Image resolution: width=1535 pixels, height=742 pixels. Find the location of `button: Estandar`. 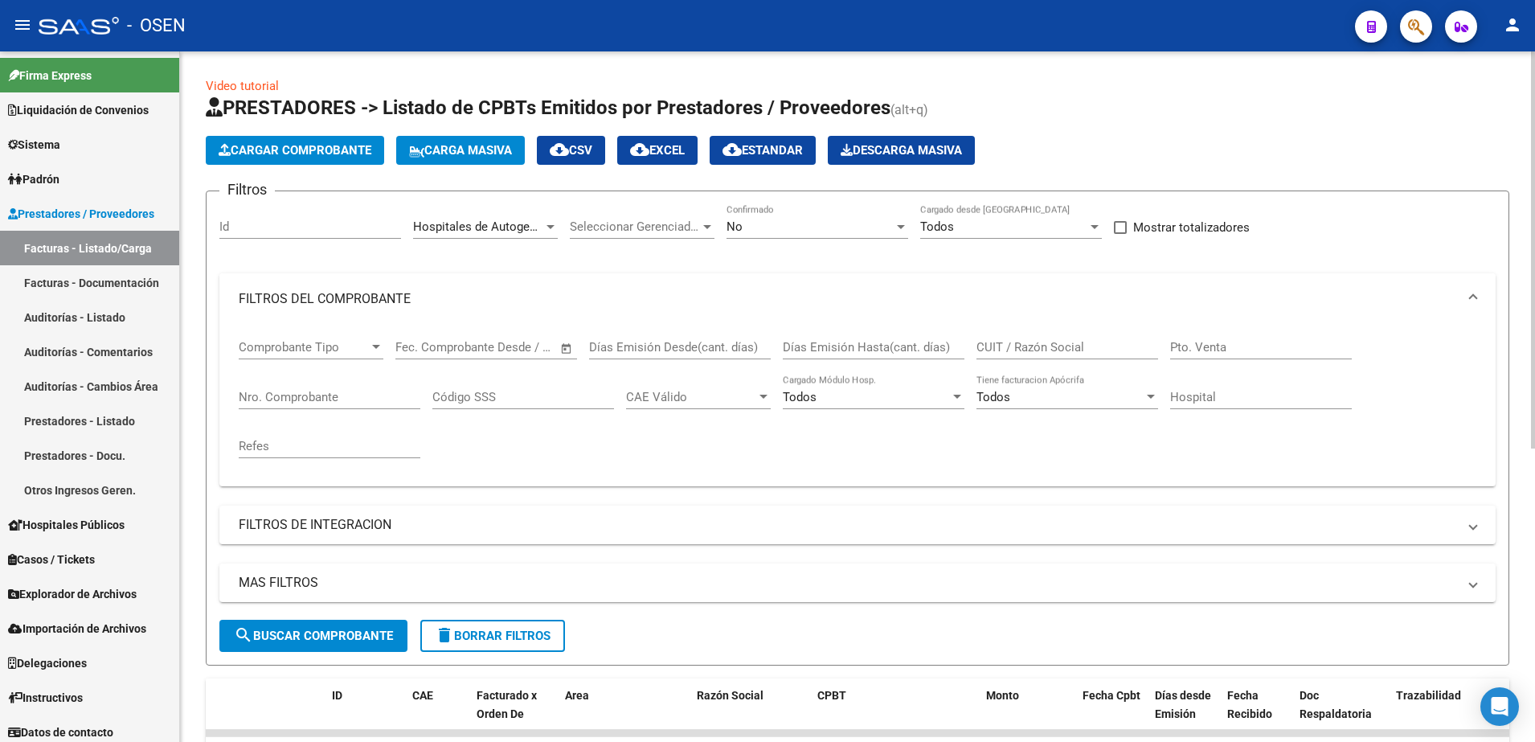

button: Estandar is located at coordinates (763, 150).